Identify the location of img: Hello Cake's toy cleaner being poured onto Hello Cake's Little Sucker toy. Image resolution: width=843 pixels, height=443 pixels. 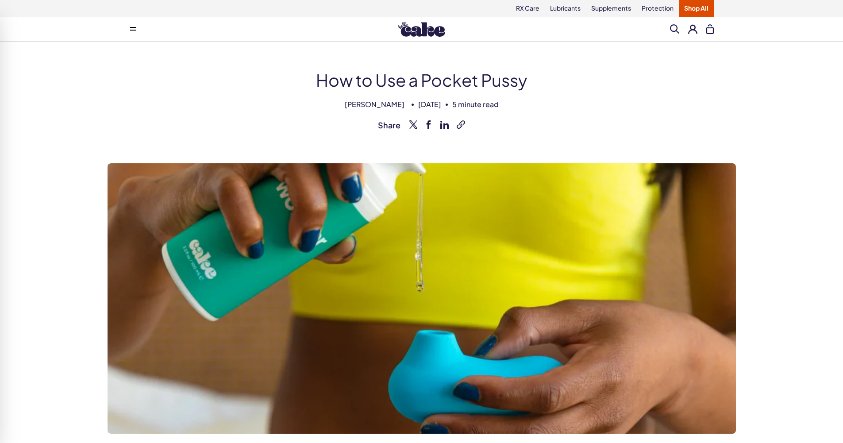
(422, 298).